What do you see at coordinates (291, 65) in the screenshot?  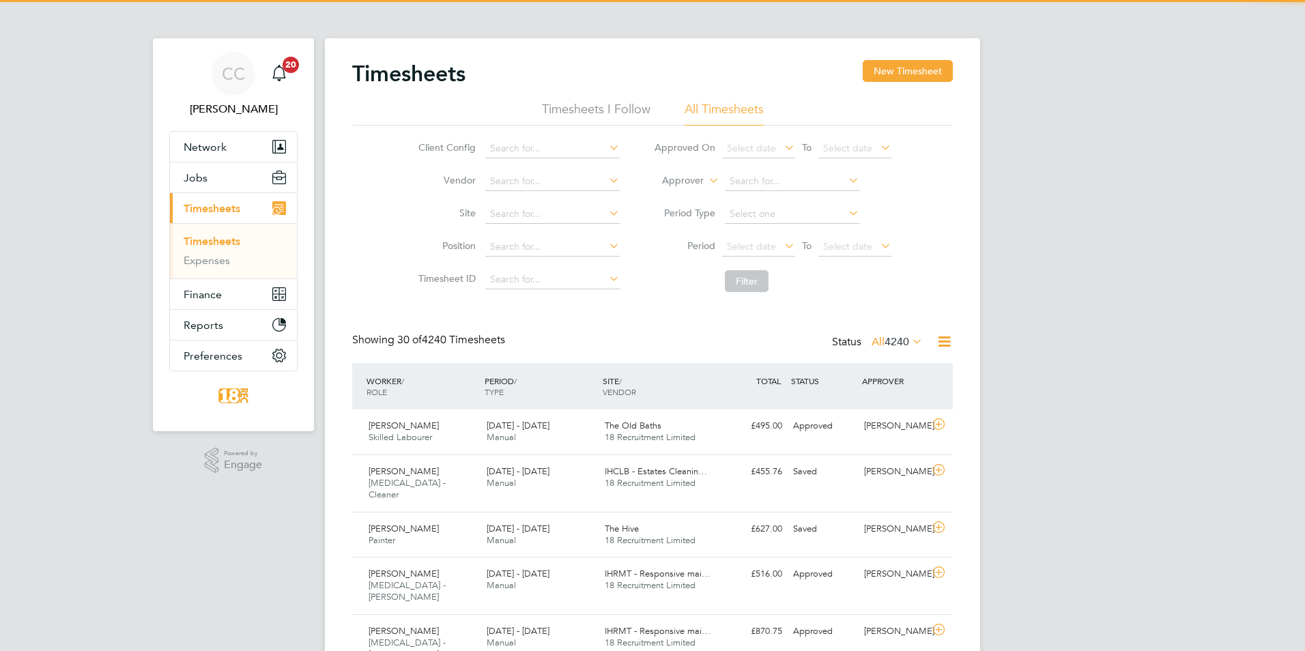 I see `span: 20` at bounding box center [291, 65].